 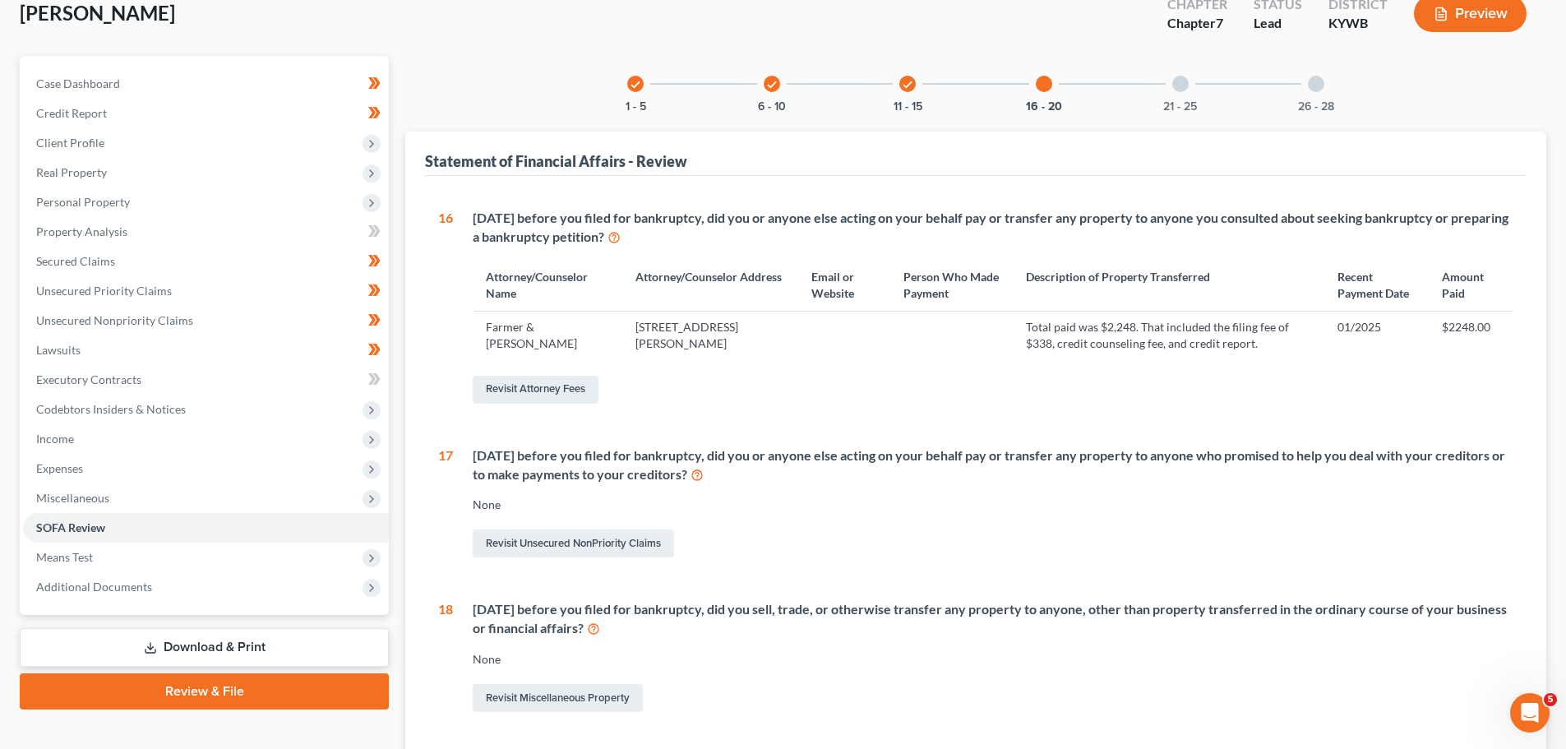 I want to click on a: SOFA Review, so click(x=205, y=528).